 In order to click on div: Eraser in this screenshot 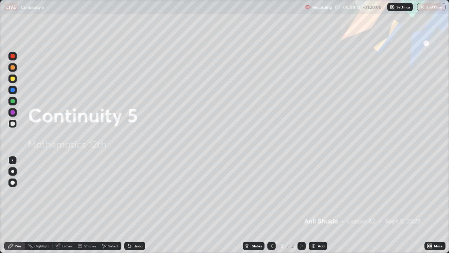, I will do `click(67, 245)`.